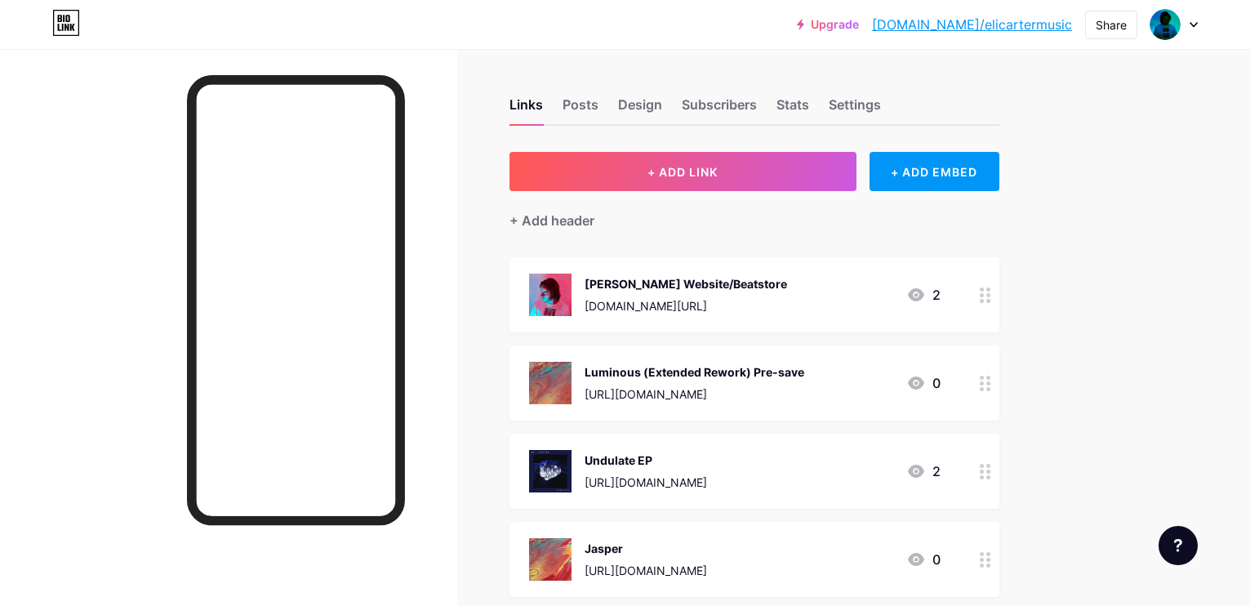 The width and height of the screenshot is (1250, 606). What do you see at coordinates (855, 109) in the screenshot?
I see `div: Settings` at bounding box center [855, 109].